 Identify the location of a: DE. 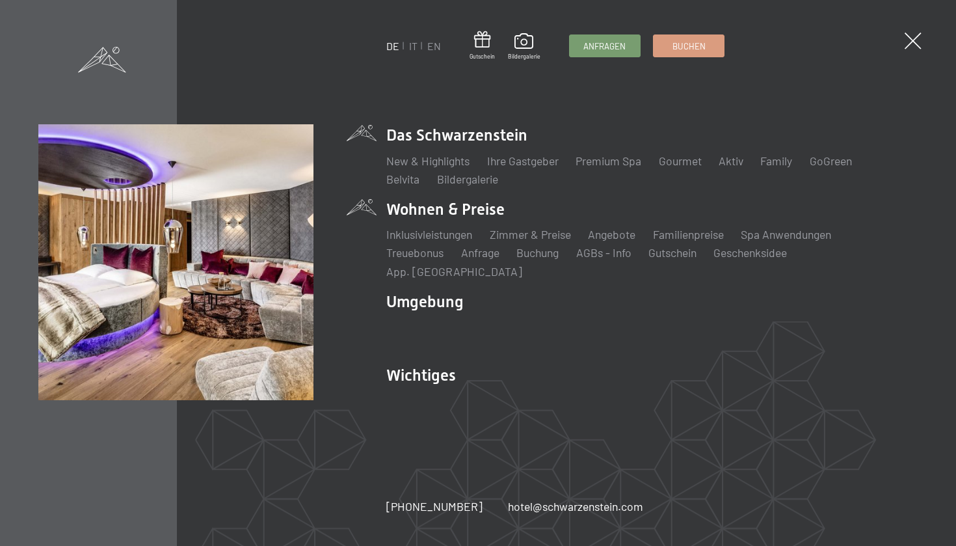
(393, 46).